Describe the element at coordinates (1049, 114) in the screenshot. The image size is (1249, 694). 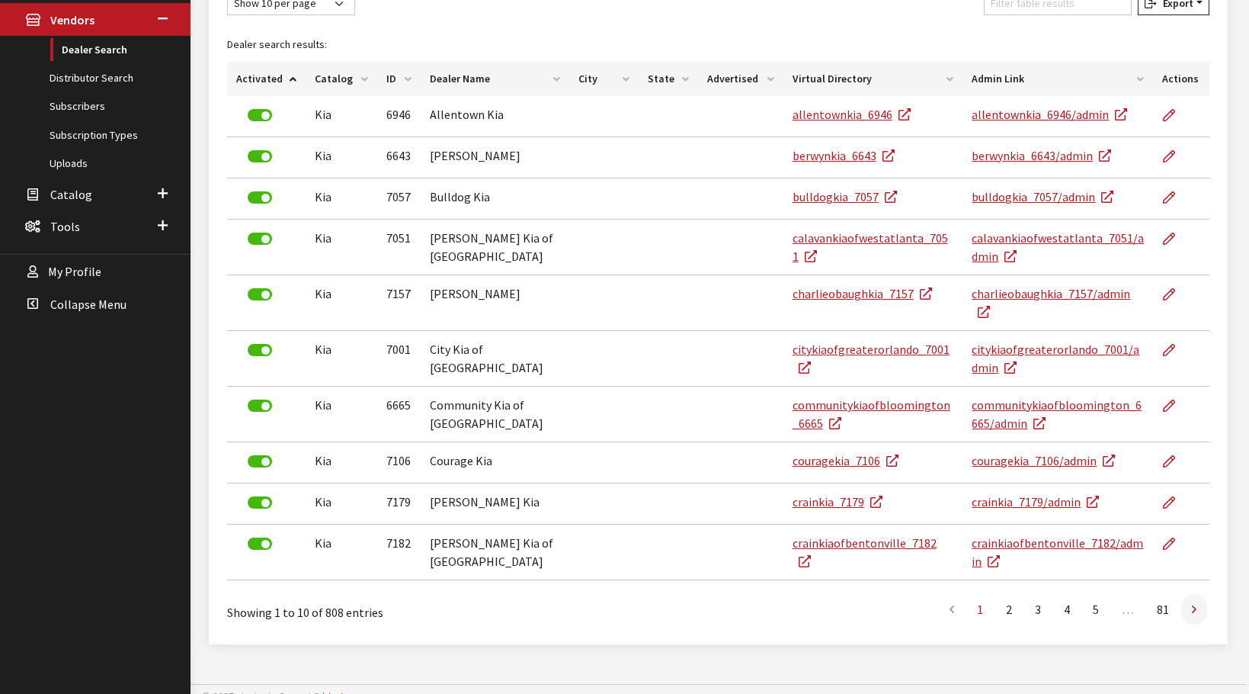
I see `a: allentownkia_6946/admin` at that location.